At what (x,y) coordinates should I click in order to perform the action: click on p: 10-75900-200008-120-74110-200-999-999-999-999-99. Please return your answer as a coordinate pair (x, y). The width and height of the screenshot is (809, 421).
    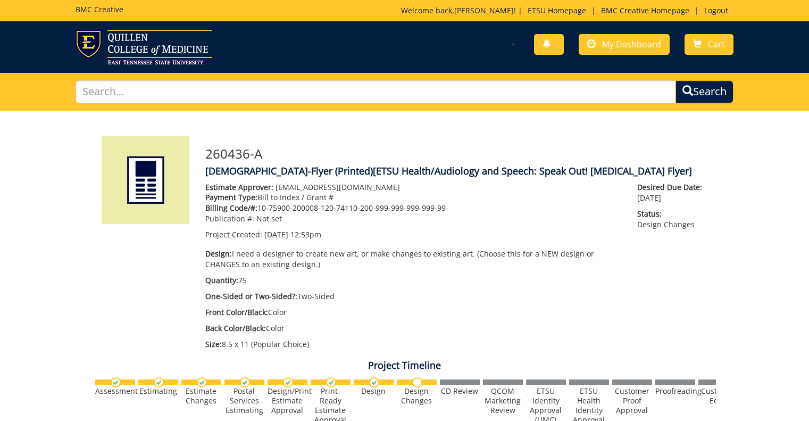
    Looking at the image, I should click on (413, 208).